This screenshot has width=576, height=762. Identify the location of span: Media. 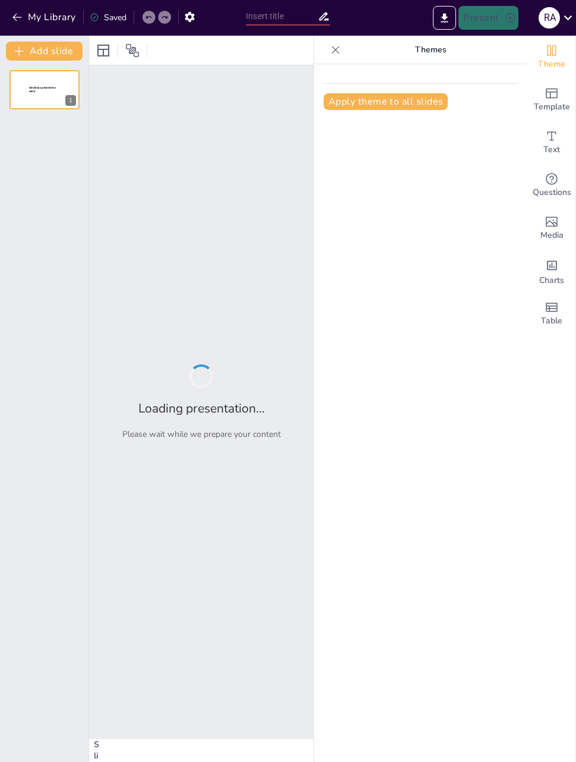
(552, 235).